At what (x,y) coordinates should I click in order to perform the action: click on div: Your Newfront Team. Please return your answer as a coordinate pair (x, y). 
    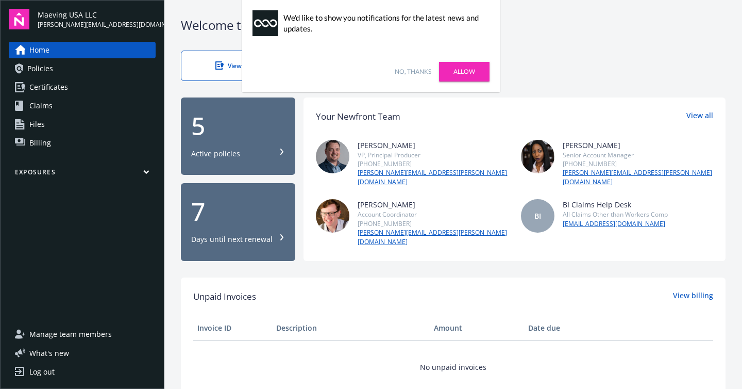
    Looking at the image, I should click on (358, 116).